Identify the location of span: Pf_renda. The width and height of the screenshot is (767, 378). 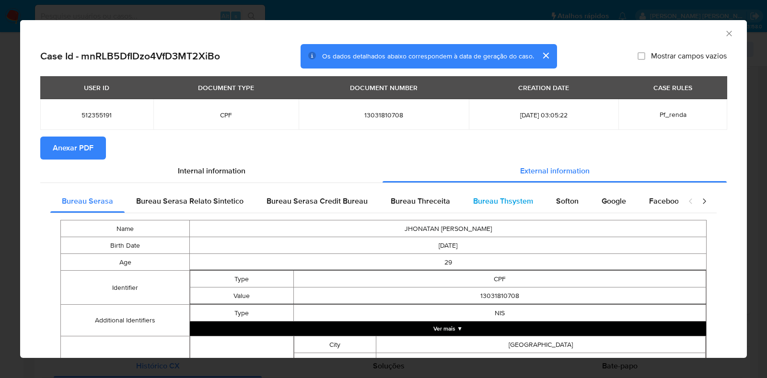
(673, 115).